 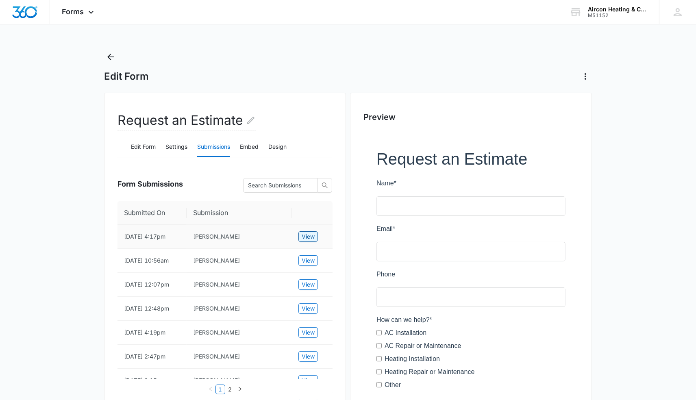 What do you see at coordinates (53, 223) in the screenshot?
I see `label: Heating Repair or Maintenance` at bounding box center [53, 223].